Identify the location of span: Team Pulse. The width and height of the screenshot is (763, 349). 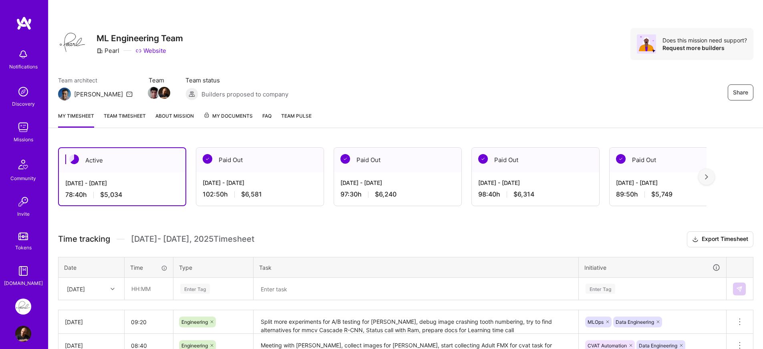
(296, 116).